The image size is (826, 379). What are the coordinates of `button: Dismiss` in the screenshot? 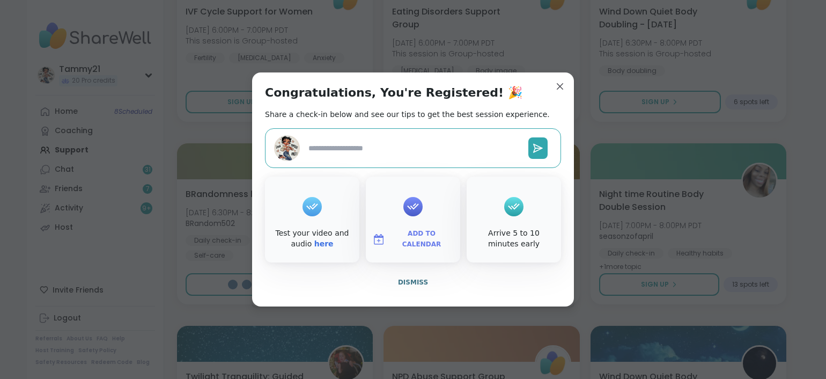 It's located at (413, 282).